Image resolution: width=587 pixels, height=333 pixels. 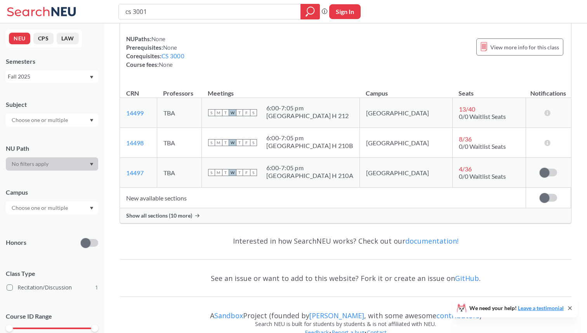 I want to click on span: Class Type, so click(x=52, y=273).